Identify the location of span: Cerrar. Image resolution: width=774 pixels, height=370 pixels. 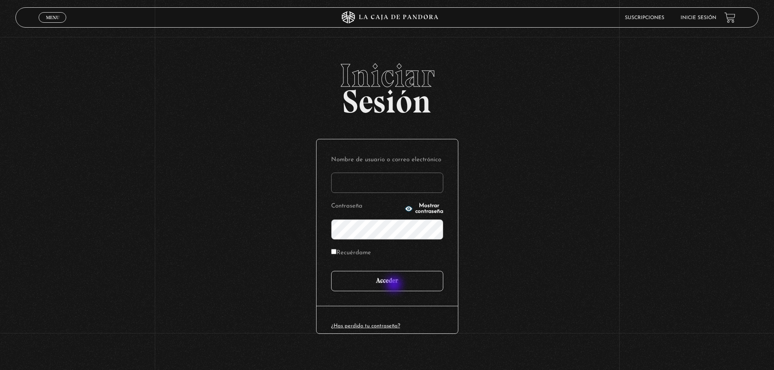
(52, 25).